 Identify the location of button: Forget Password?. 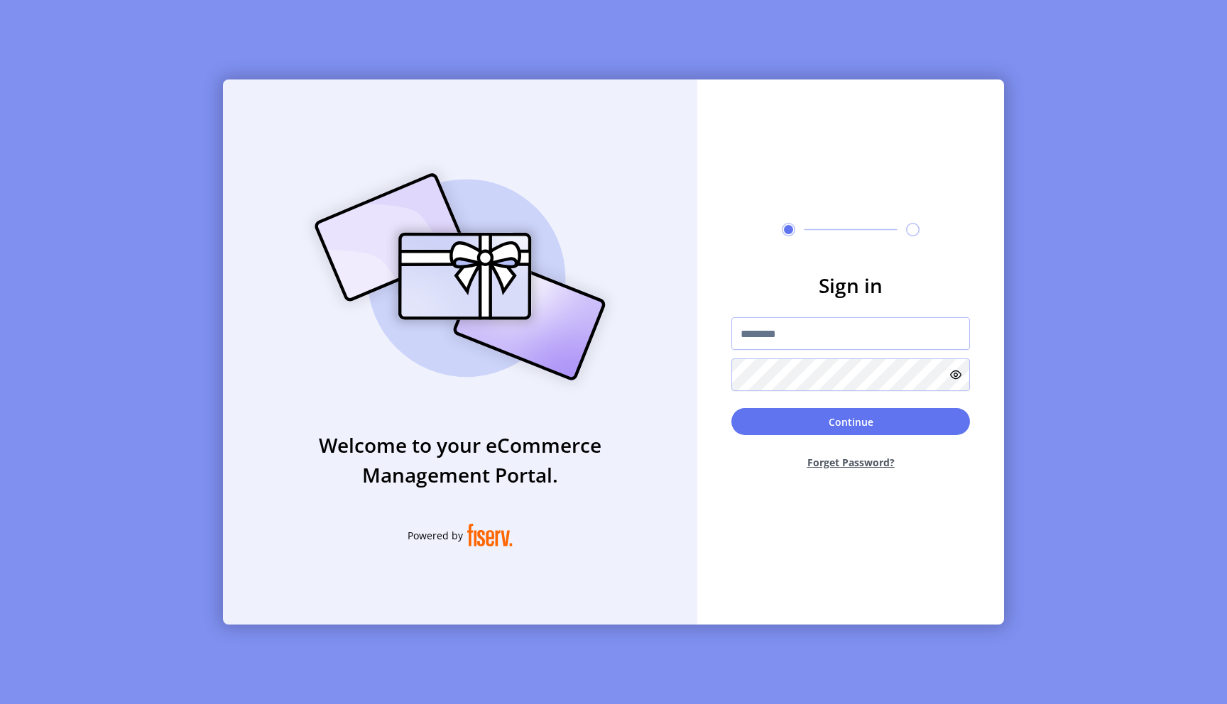
(850, 462).